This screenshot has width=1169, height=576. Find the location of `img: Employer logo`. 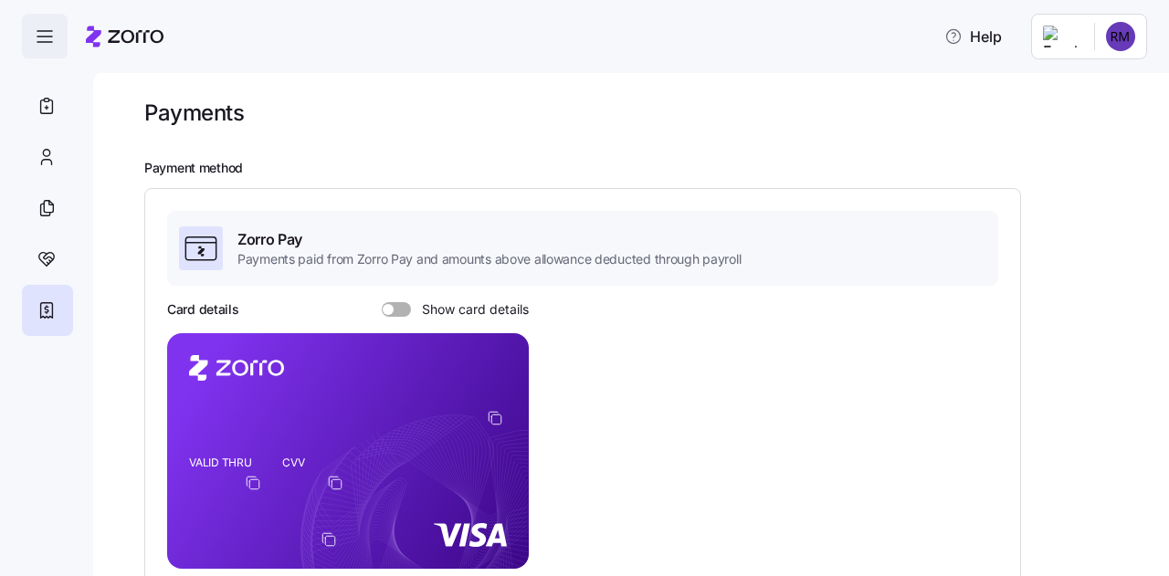

img: Employer logo is located at coordinates (1061, 37).